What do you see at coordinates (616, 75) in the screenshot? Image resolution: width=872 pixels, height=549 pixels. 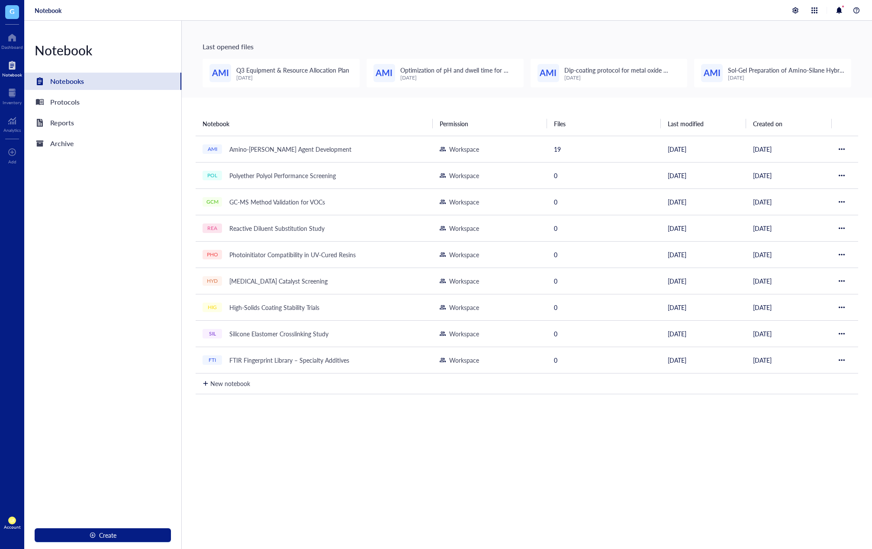 I see `span: Dip-coating protocol for metal oxide substrates` at bounding box center [616, 75].